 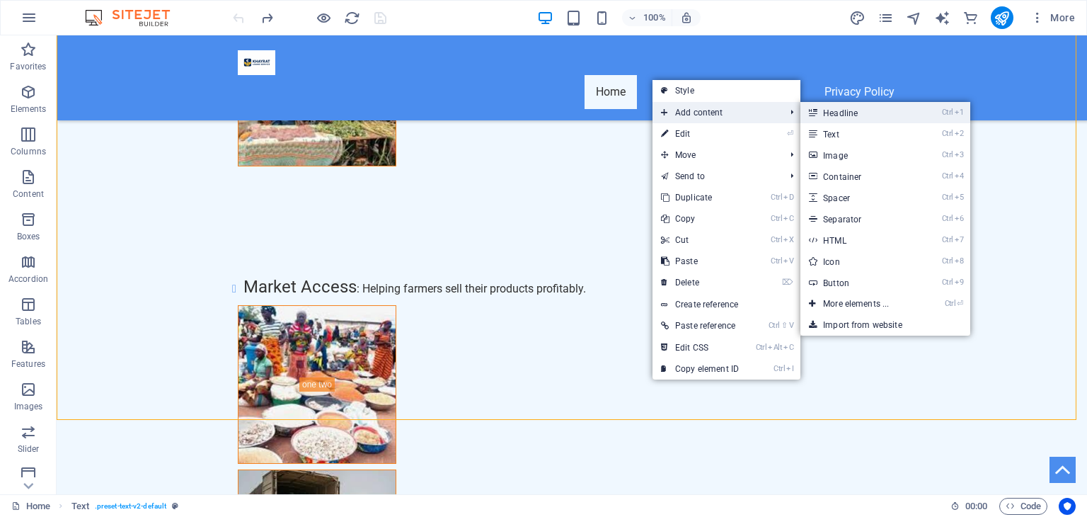 I want to click on a: CtrlDDuplicate, so click(x=700, y=197).